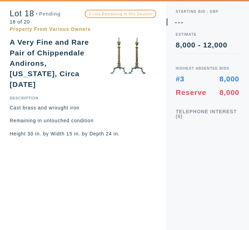 The image size is (249, 230). What do you see at coordinates (83, 108) in the screenshot?
I see `p: Cast brass and wrought iron` at bounding box center [83, 108].